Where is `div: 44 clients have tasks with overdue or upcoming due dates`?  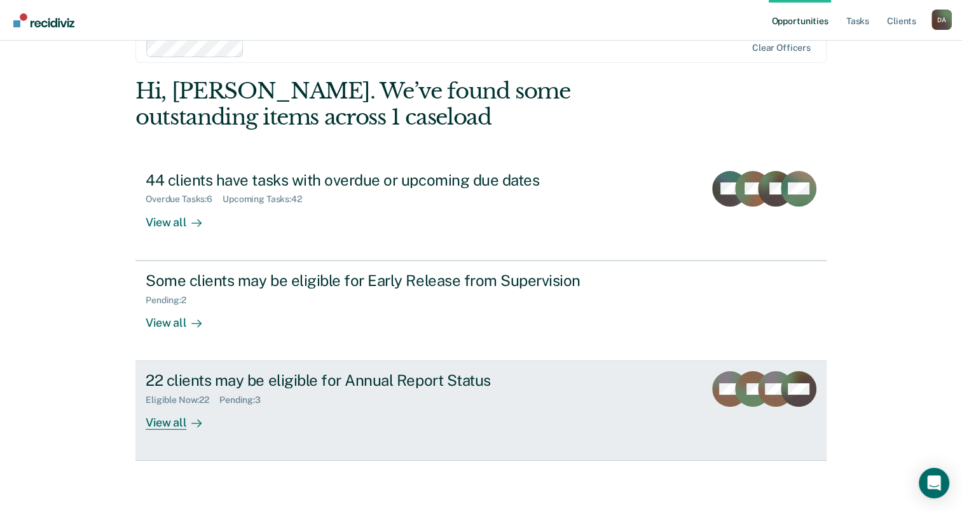 div: 44 clients have tasks with overdue or upcoming due dates is located at coordinates (369, 180).